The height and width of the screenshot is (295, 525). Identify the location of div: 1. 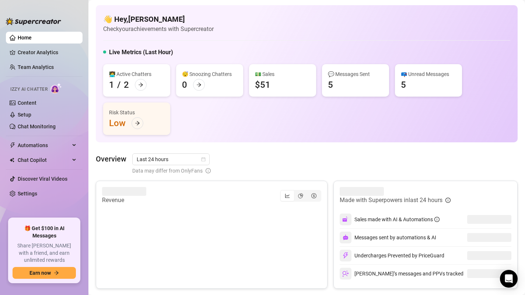
(112, 85).